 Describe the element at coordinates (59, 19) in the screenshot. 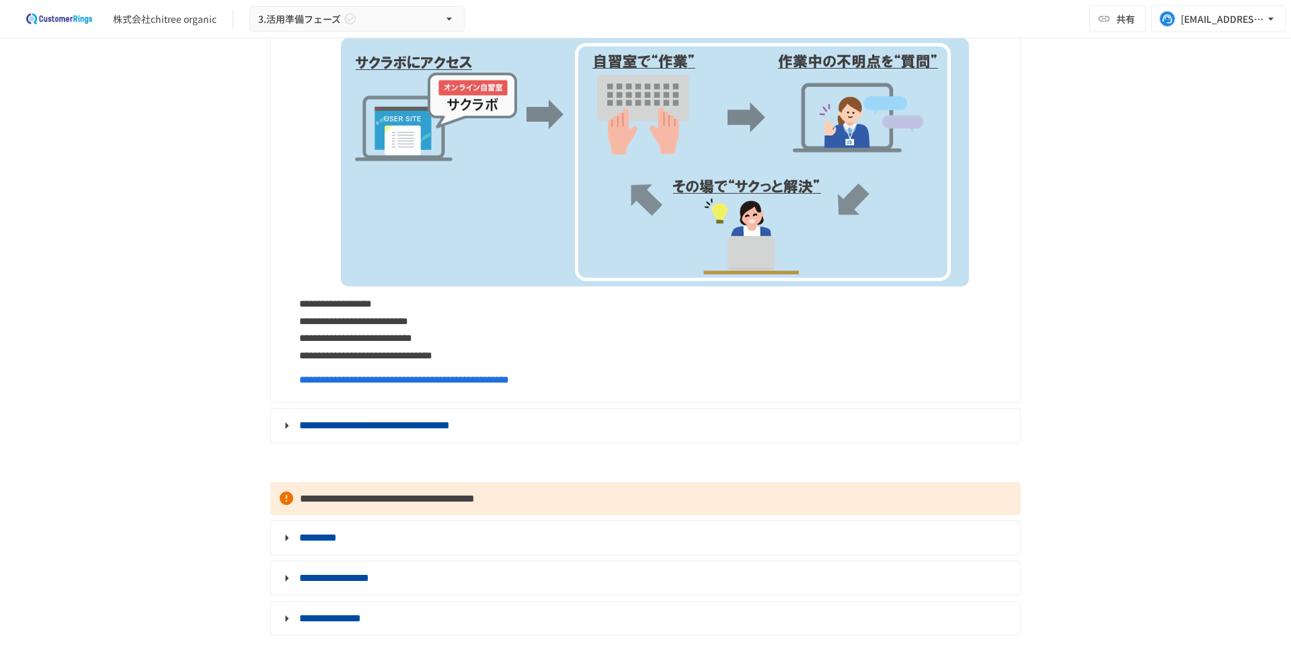

I see `img: 2eEvPB0nRDFhy0583kMjGN2Zv6C2P7ZKCFl8C3CzR0M` at that location.